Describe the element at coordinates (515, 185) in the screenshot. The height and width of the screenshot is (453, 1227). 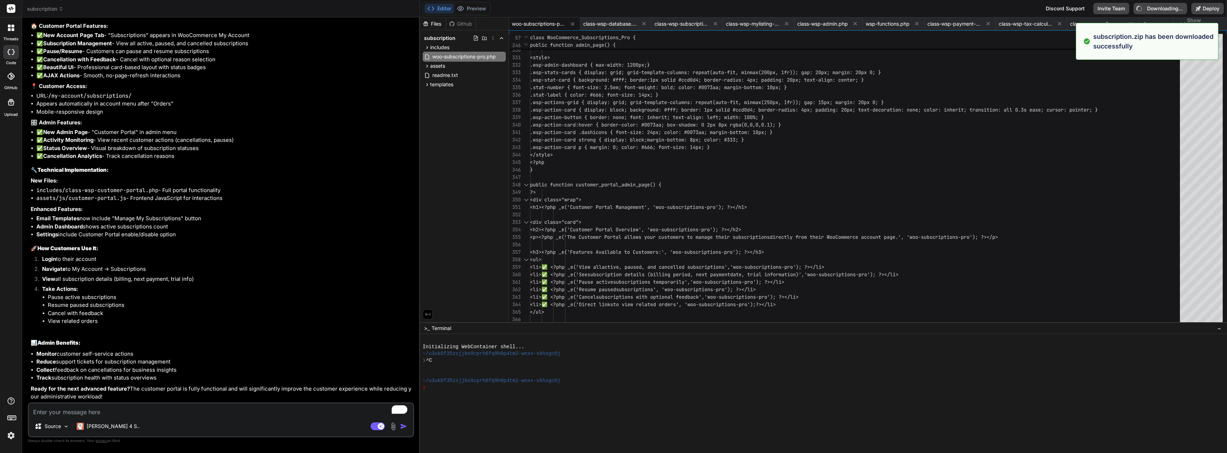
I see `div: 348` at that location.